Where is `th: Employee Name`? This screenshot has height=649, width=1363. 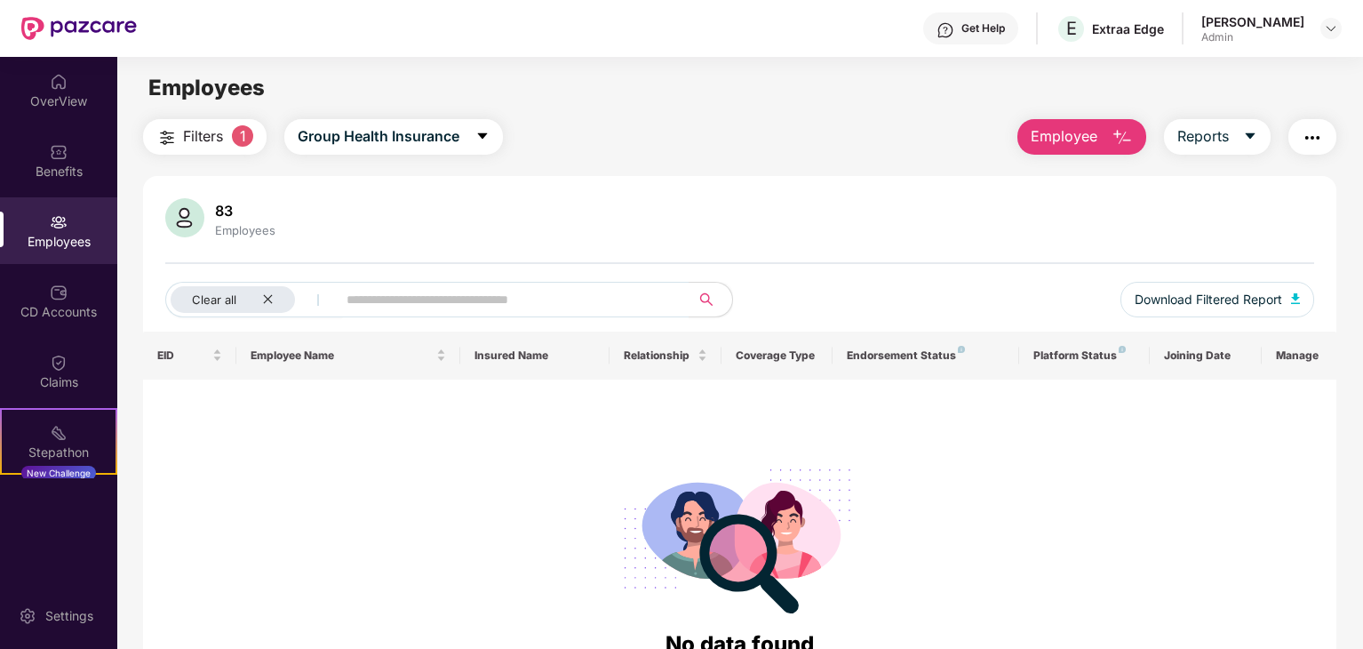 th: Employee Name is located at coordinates (348, 355).